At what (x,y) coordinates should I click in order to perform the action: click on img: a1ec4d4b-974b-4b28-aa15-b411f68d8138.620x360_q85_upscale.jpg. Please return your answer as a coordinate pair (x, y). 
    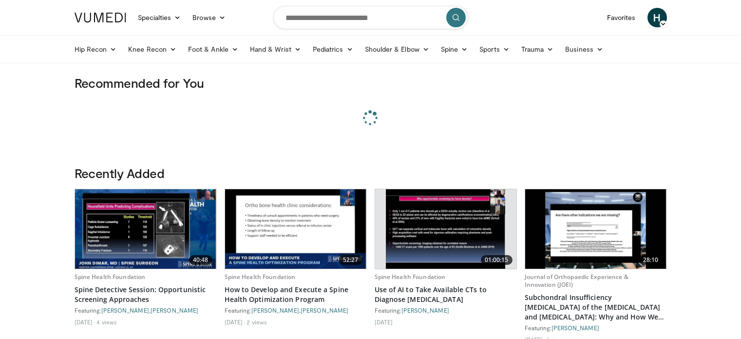
    Looking at the image, I should click on (445, 229).